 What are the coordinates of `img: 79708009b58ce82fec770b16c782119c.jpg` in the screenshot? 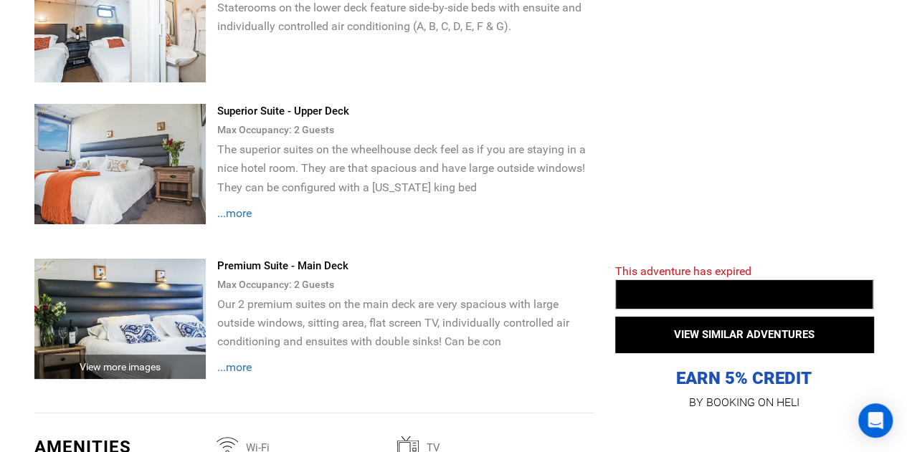 It's located at (120, 164).